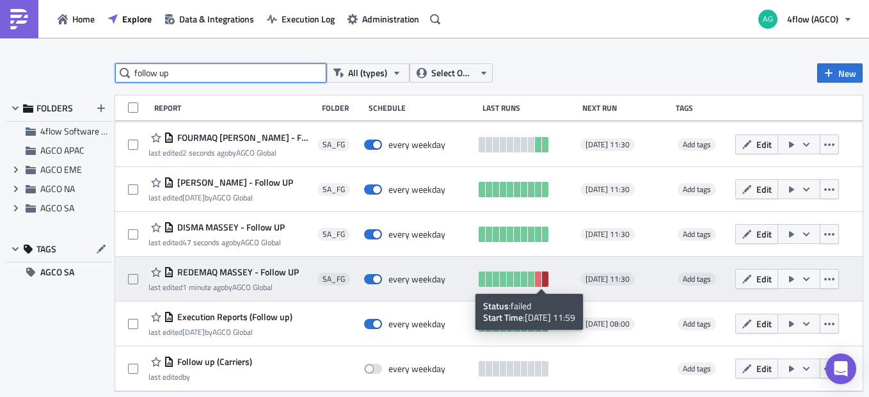 The width and height of the screenshot is (869, 397). I want to click on button: New, so click(839, 73).